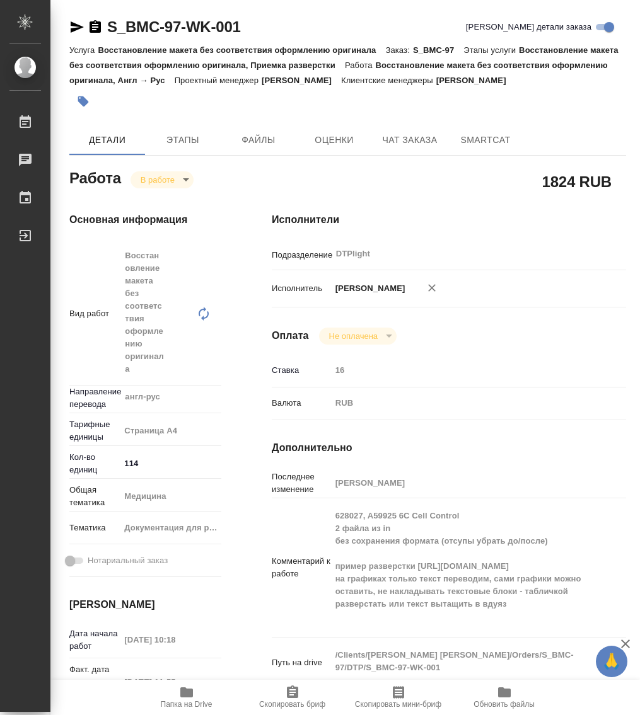  I want to click on span: SmartCat, so click(485, 140).